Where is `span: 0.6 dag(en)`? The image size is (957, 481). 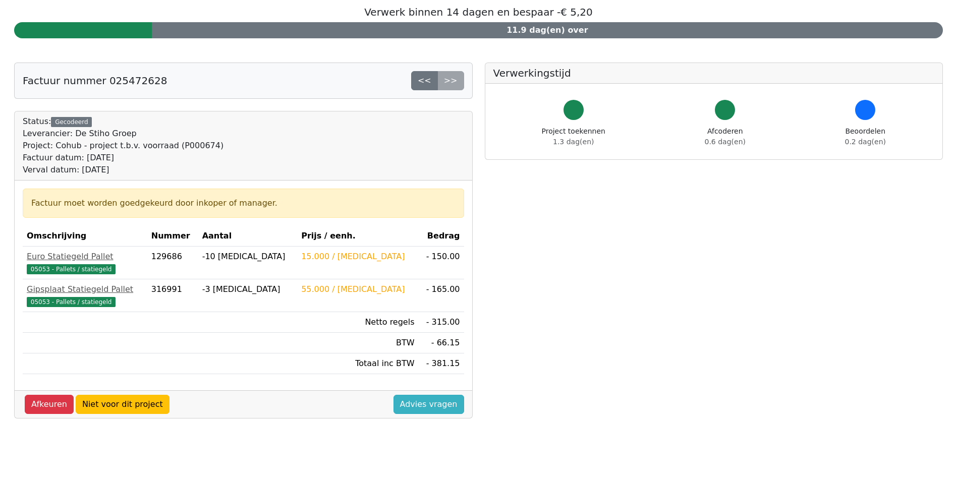 span: 0.6 dag(en) is located at coordinates (725, 142).